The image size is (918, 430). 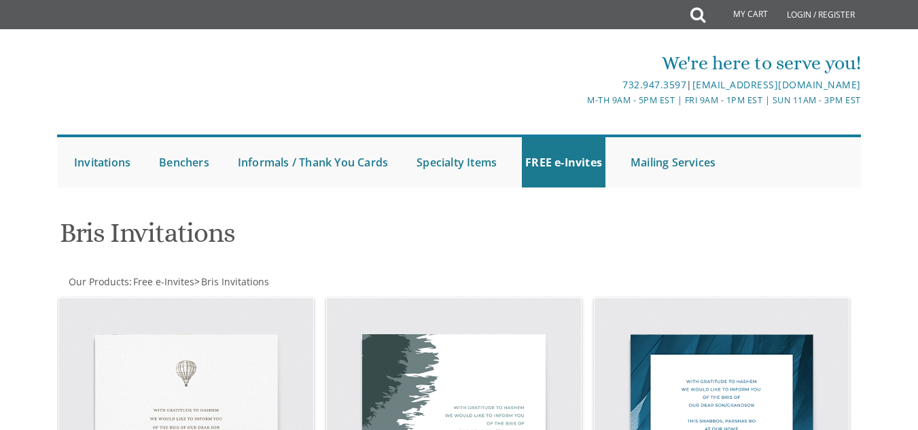 I want to click on span: Free e-Invites, so click(x=164, y=281).